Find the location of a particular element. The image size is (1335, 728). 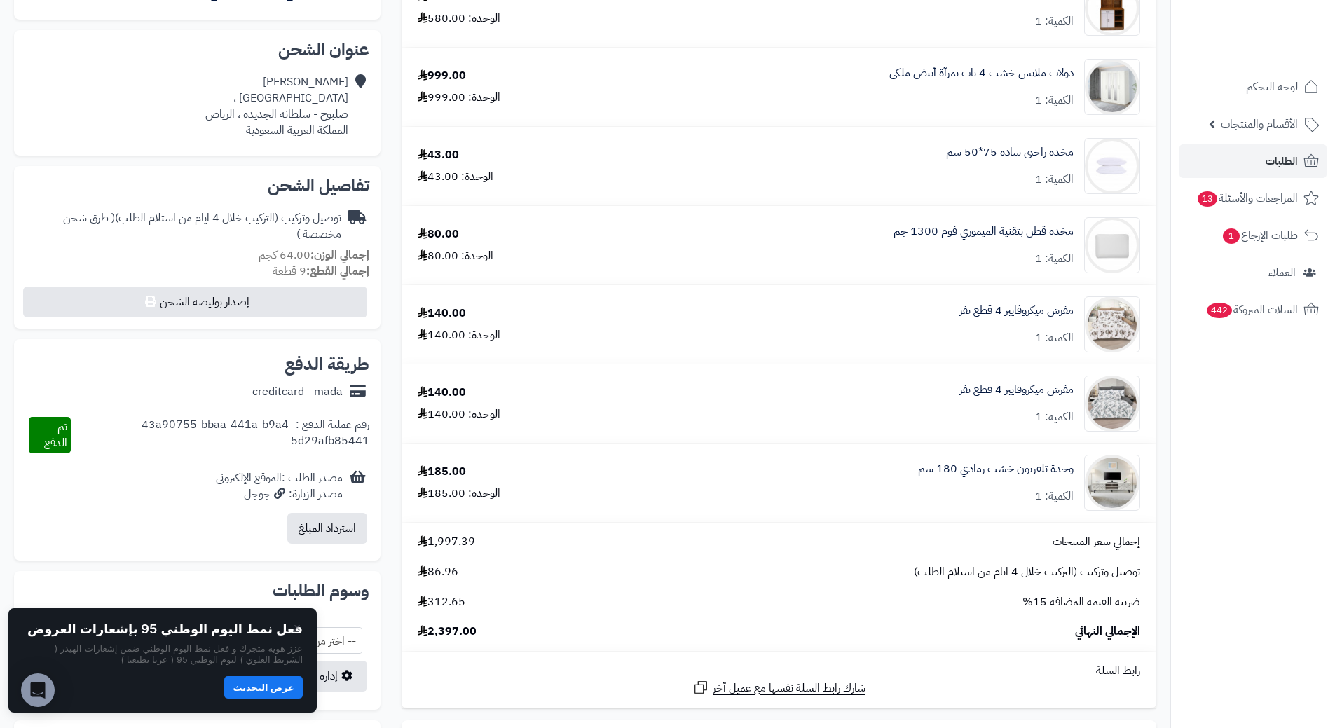

span: العملاء is located at coordinates (1282, 273).